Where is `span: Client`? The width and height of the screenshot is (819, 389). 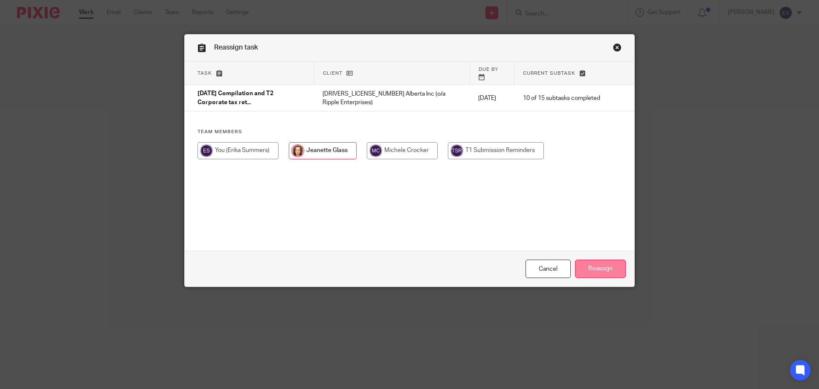
span: Client is located at coordinates (333, 73).